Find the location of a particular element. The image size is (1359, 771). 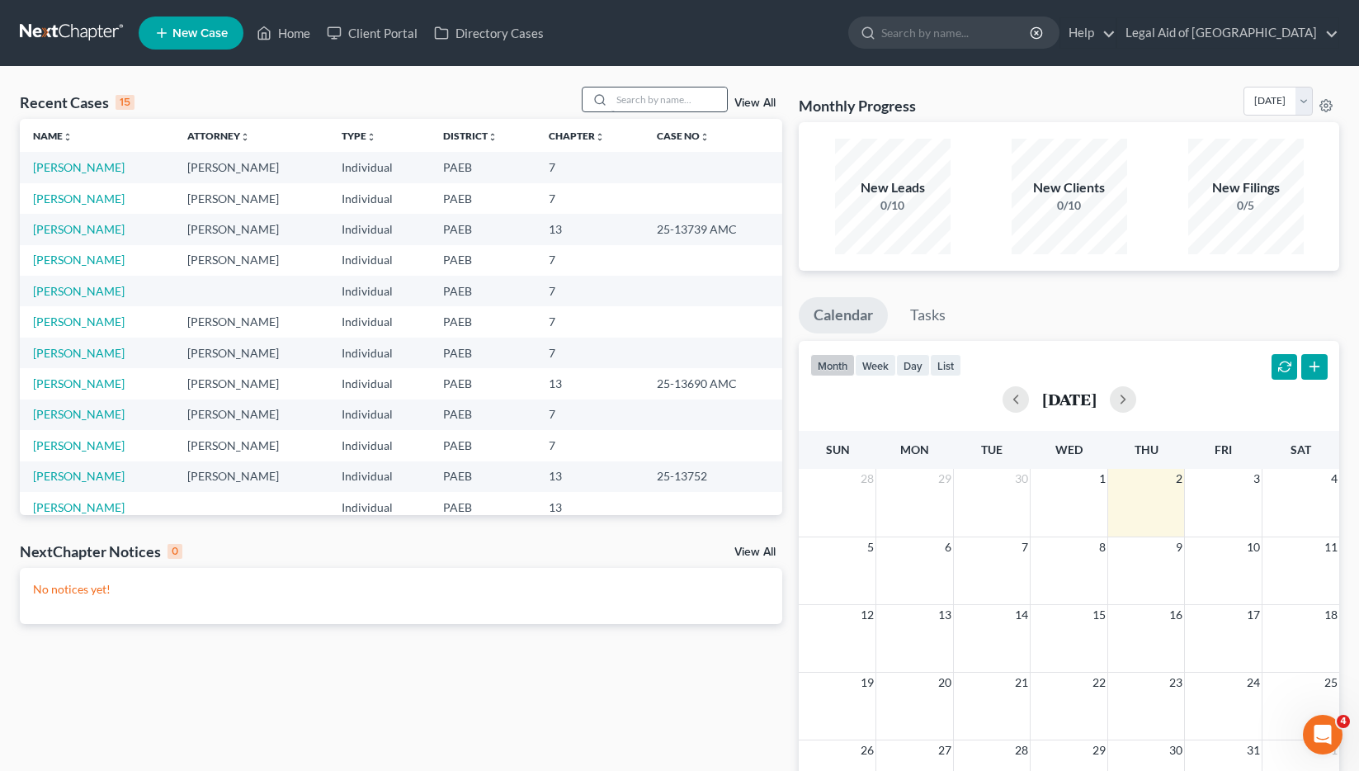

a: Districtunfold_more is located at coordinates (470, 135).